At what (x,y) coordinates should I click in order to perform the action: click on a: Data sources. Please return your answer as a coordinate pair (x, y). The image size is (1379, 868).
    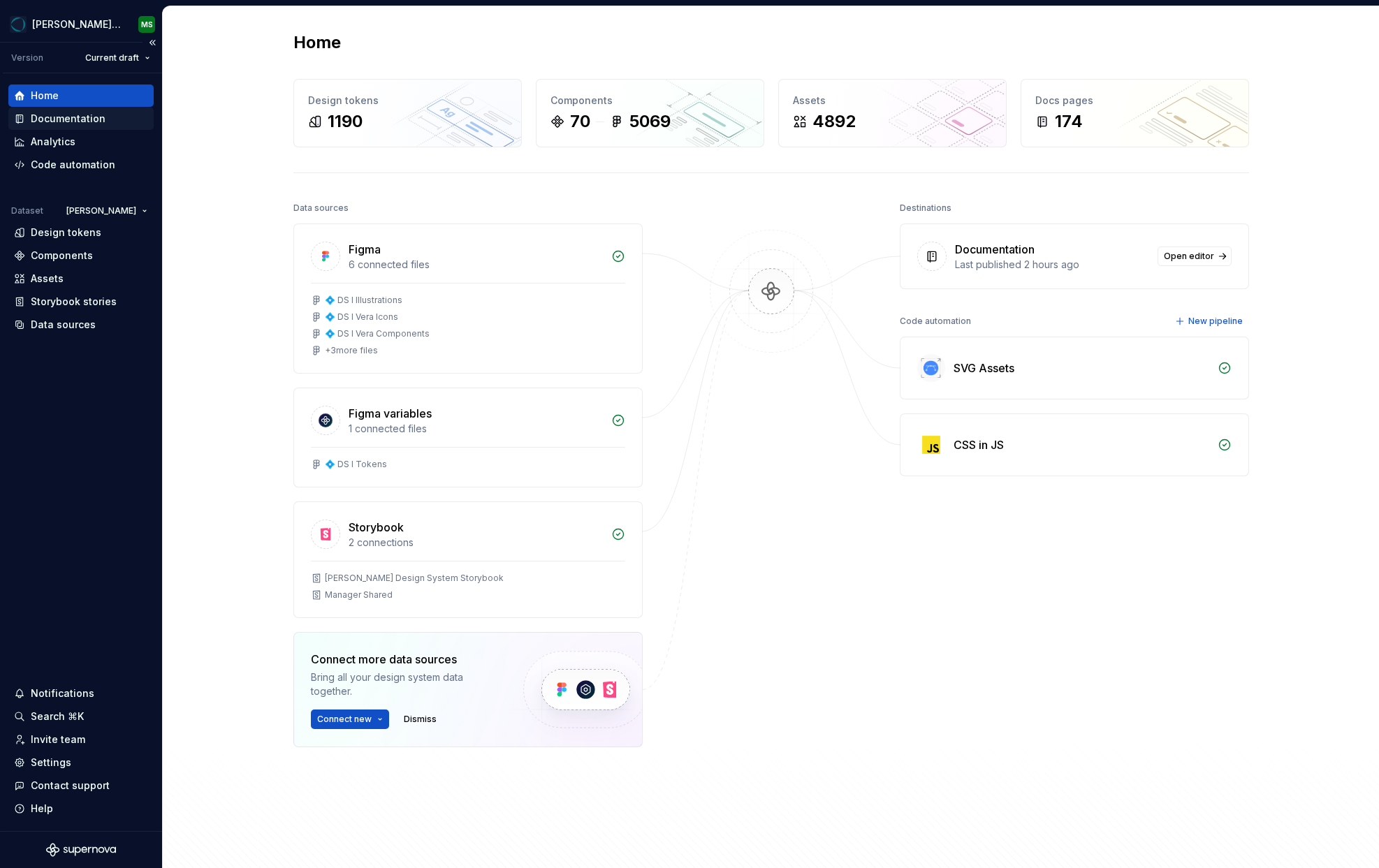
    Looking at the image, I should click on (81, 325).